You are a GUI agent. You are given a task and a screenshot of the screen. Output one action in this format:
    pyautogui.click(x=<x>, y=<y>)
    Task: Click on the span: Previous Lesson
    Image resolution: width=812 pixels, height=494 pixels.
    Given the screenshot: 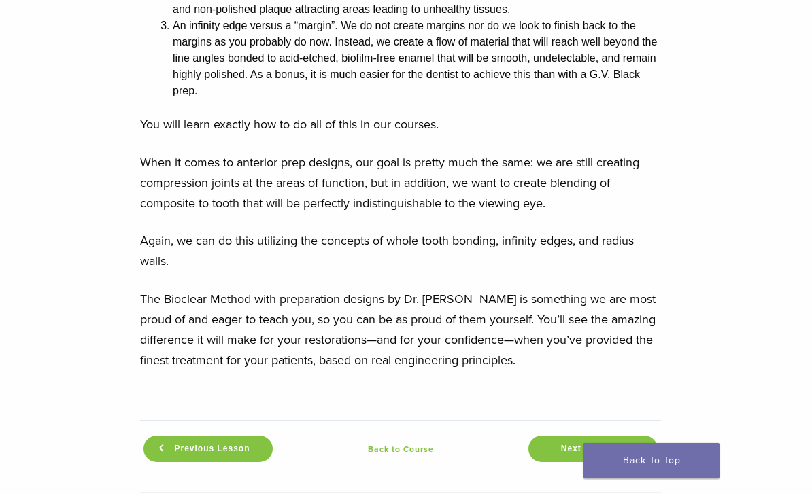 What is the action you would take?
    pyautogui.click(x=212, y=449)
    